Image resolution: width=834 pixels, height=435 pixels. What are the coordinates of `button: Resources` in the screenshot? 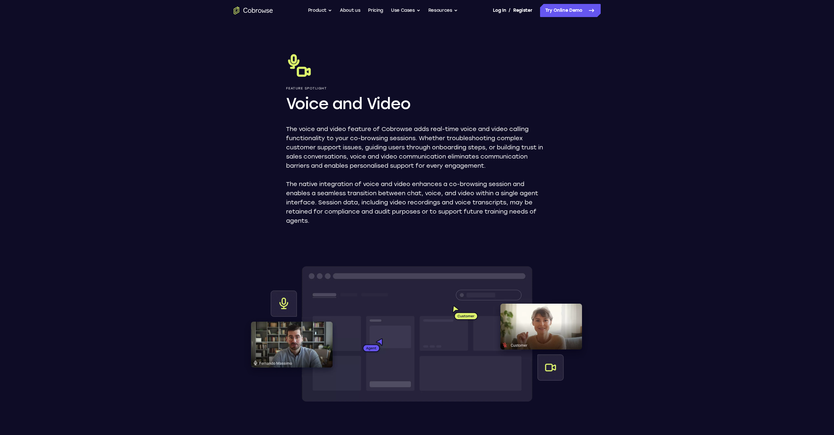 It's located at (443, 10).